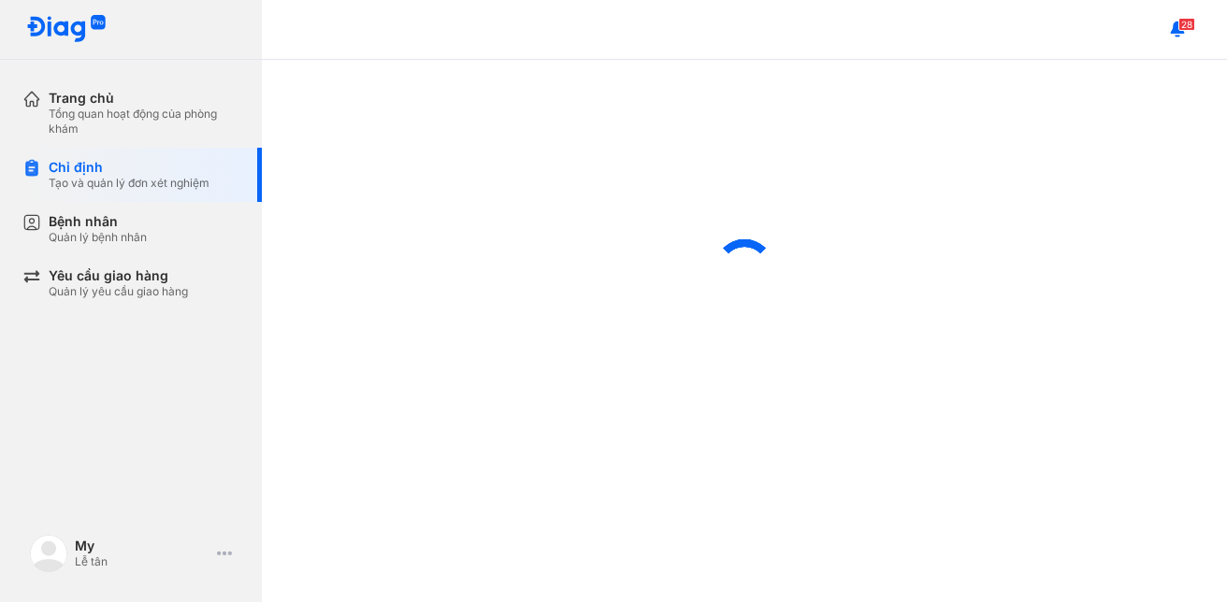 The height and width of the screenshot is (602, 1227). What do you see at coordinates (118, 276) in the screenshot?
I see `div: Yêu cầu giao hàng` at bounding box center [118, 276].